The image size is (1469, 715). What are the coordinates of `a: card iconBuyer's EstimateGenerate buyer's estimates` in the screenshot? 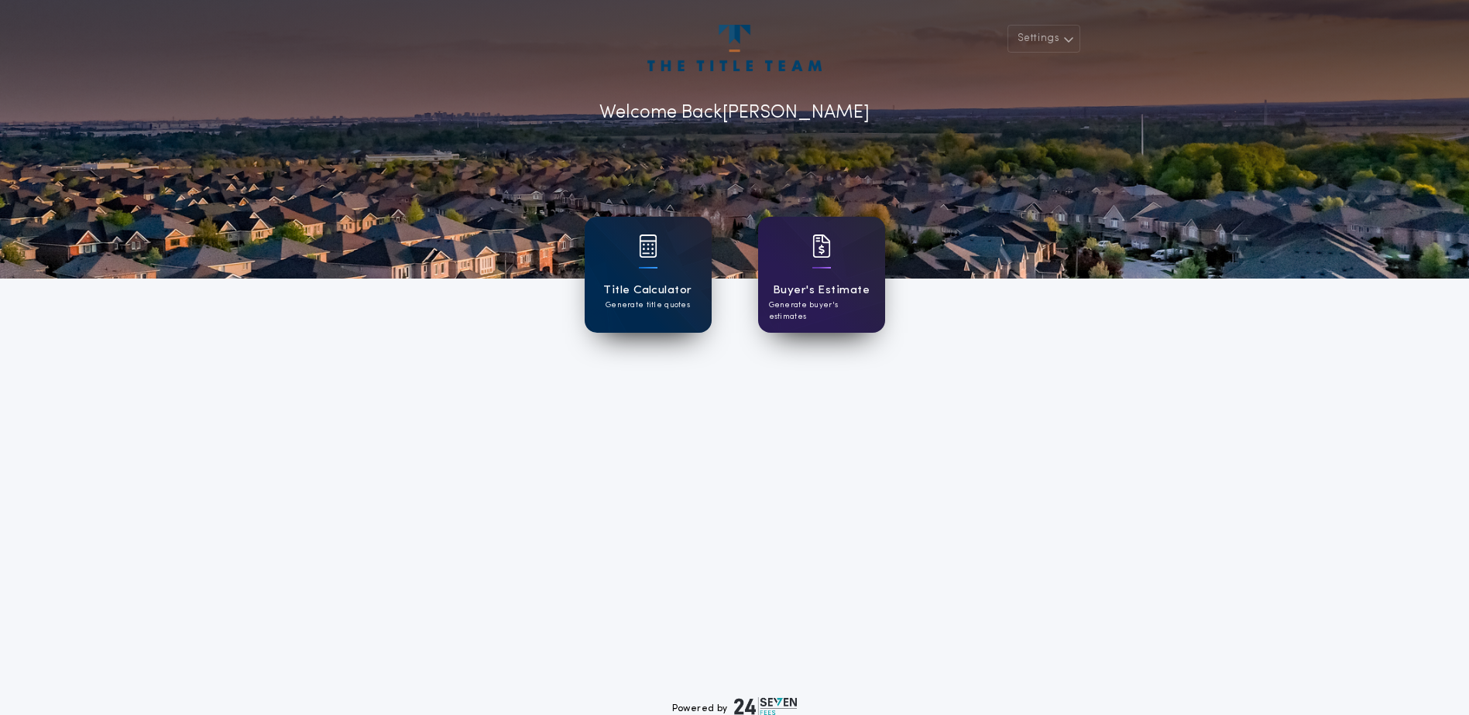 It's located at (821, 275).